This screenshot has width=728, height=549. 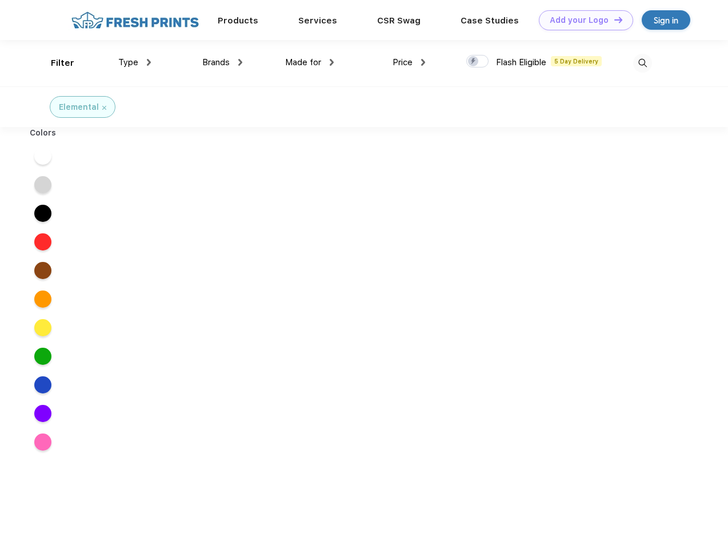 I want to click on span: Brands, so click(x=216, y=62).